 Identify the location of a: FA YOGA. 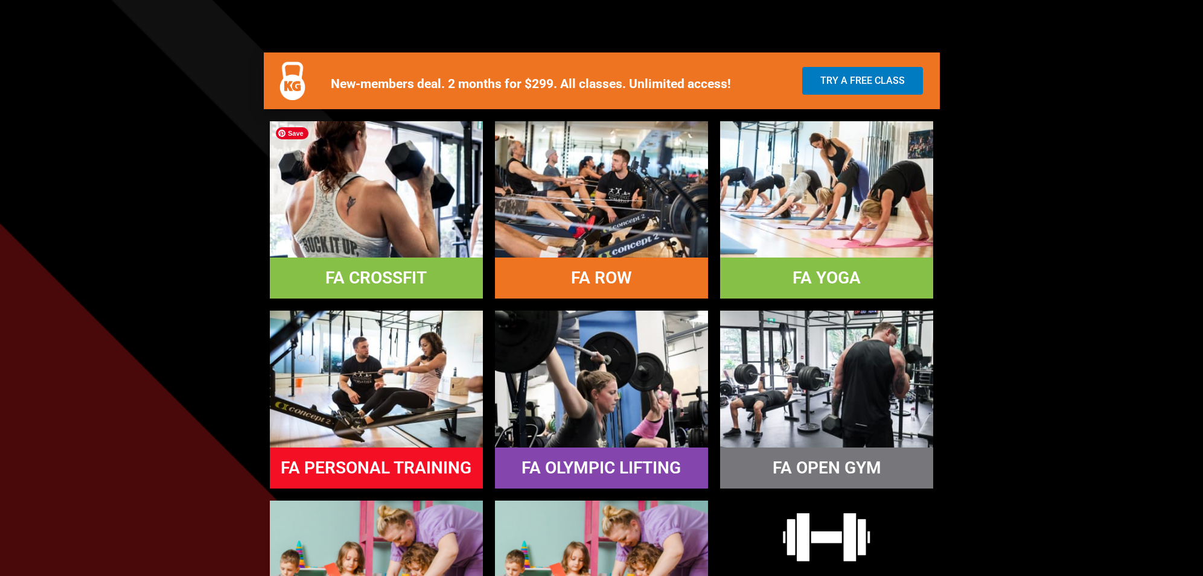
(826, 278).